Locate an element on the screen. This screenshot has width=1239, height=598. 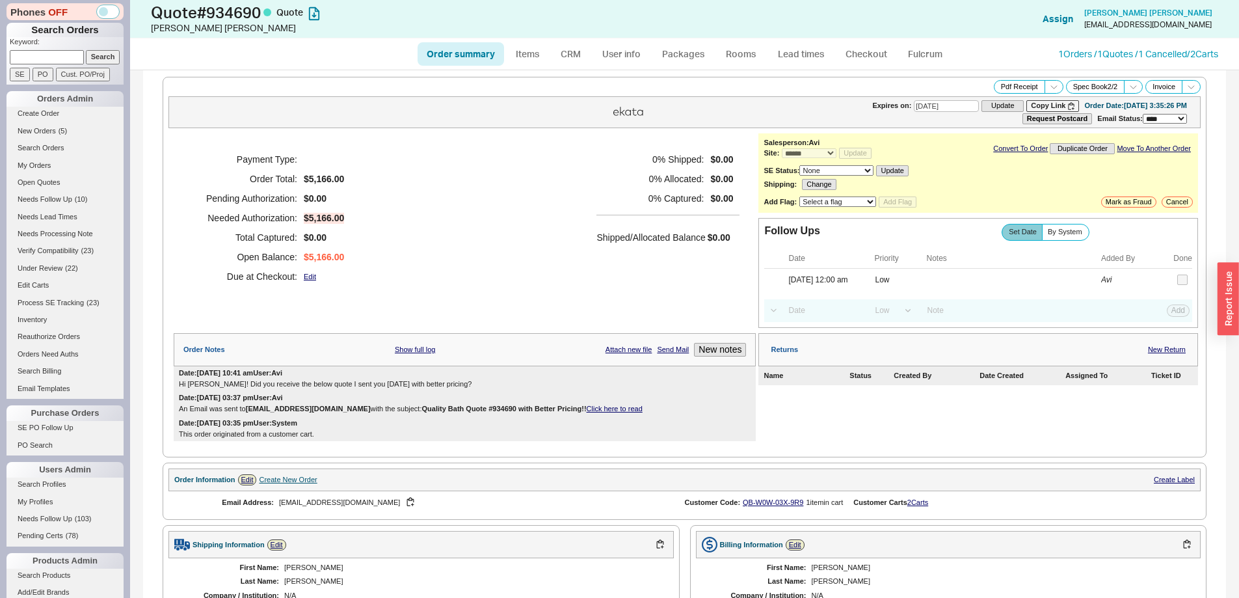
div: Customer Code: is located at coordinates (713, 502).